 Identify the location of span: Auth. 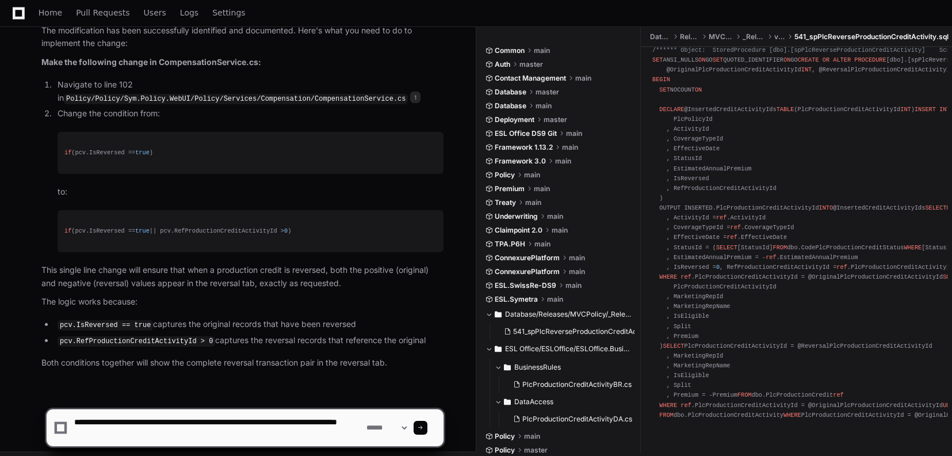
(502, 64).